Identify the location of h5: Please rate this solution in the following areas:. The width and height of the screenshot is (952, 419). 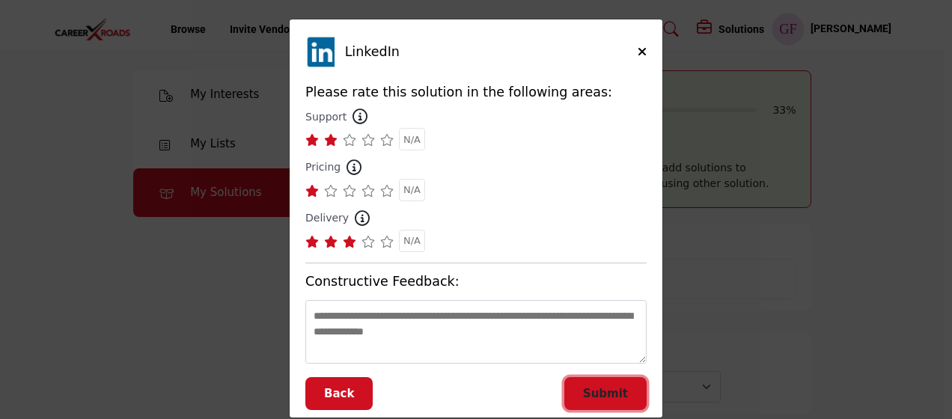
(476, 92).